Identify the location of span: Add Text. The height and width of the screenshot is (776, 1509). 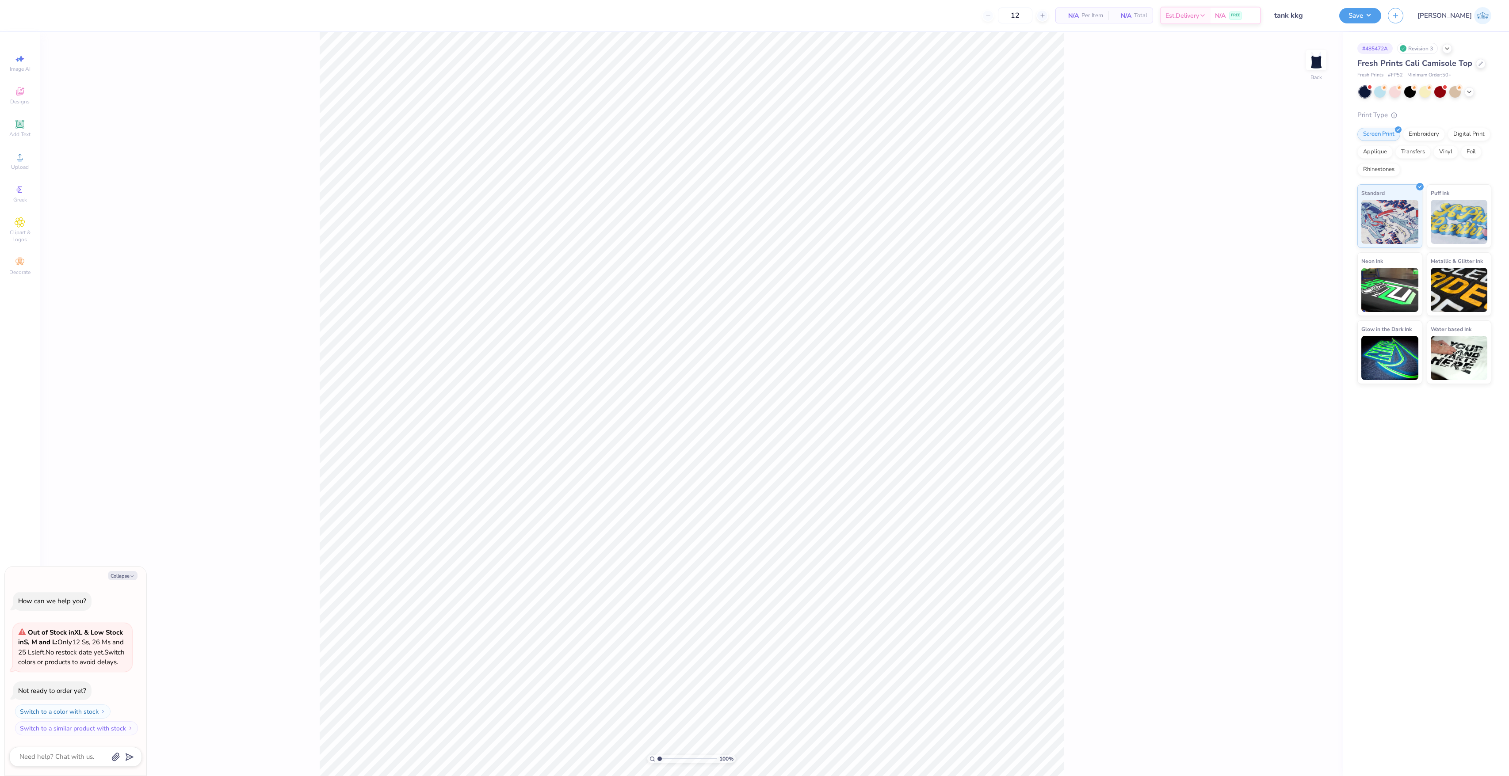
(20, 134).